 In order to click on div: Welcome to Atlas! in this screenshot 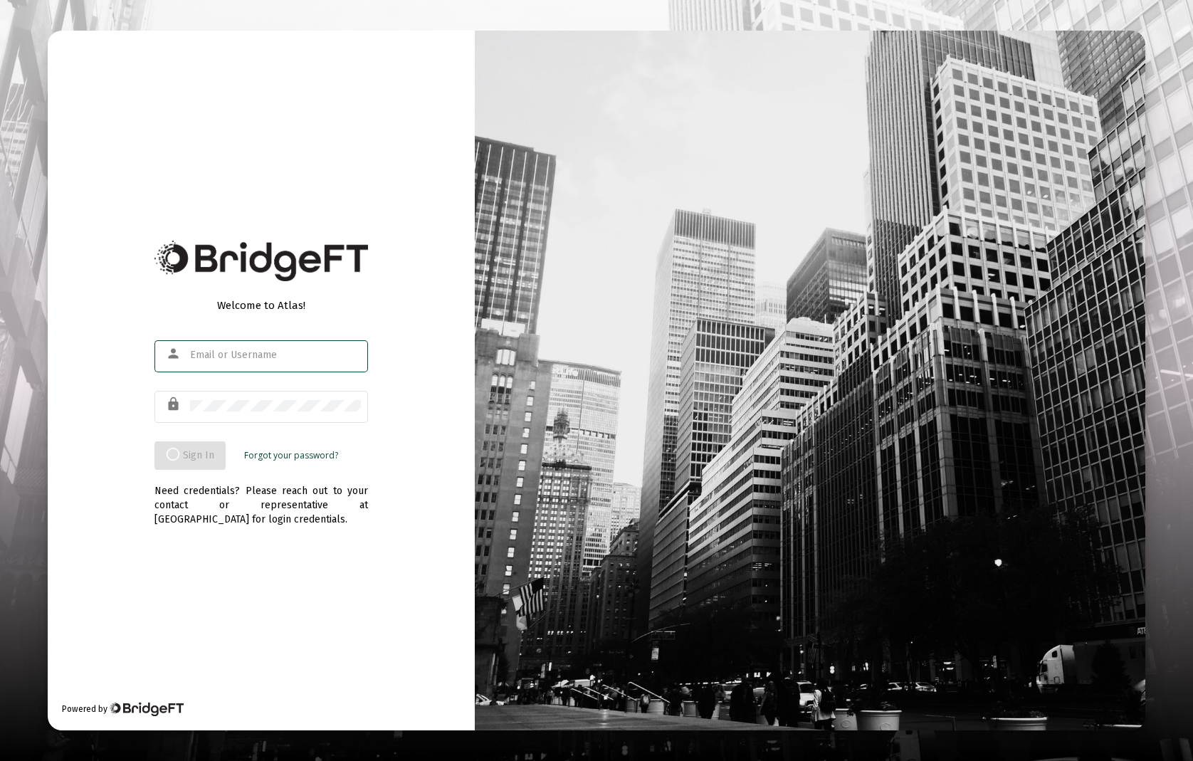, I will do `click(261, 305)`.